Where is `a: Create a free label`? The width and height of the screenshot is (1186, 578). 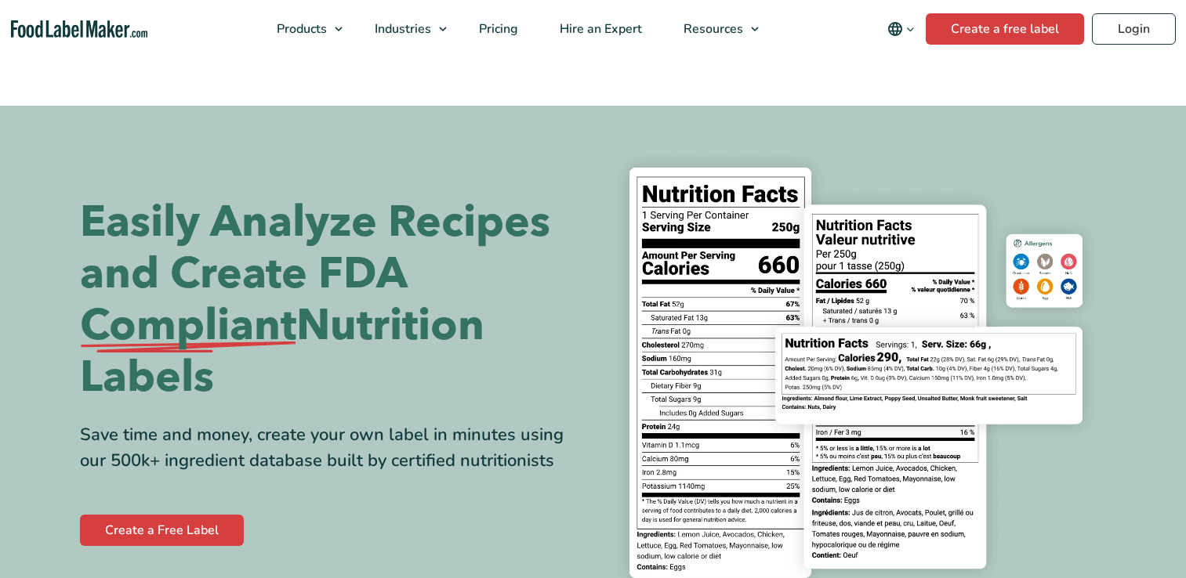 a: Create a free label is located at coordinates (1005, 29).